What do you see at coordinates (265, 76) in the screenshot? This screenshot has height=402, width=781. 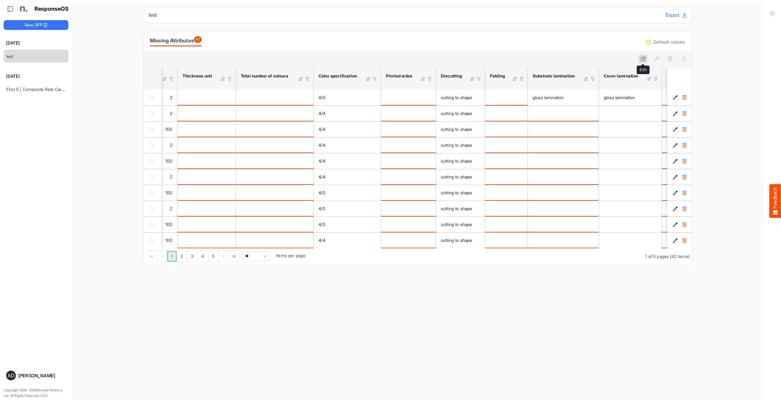 I see `div: Total number of colours` at bounding box center [265, 76].